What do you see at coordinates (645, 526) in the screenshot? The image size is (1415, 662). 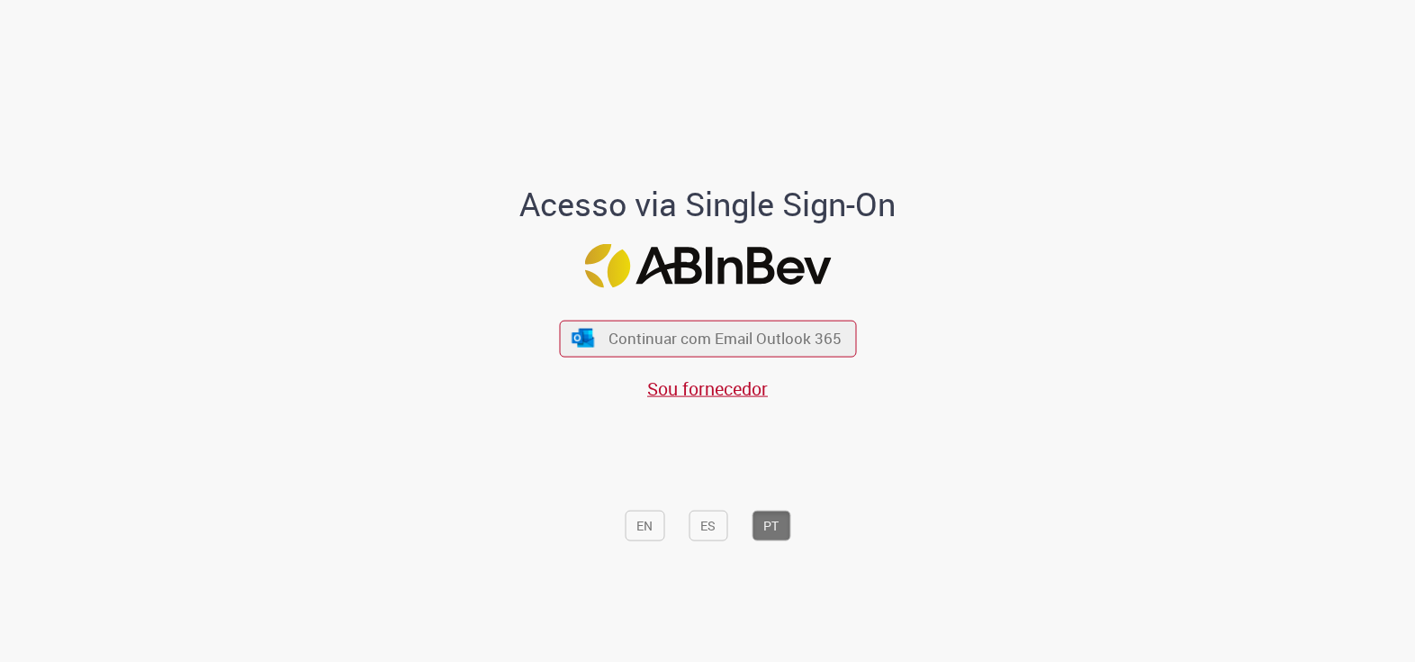 I see `button: EN` at bounding box center [645, 526].